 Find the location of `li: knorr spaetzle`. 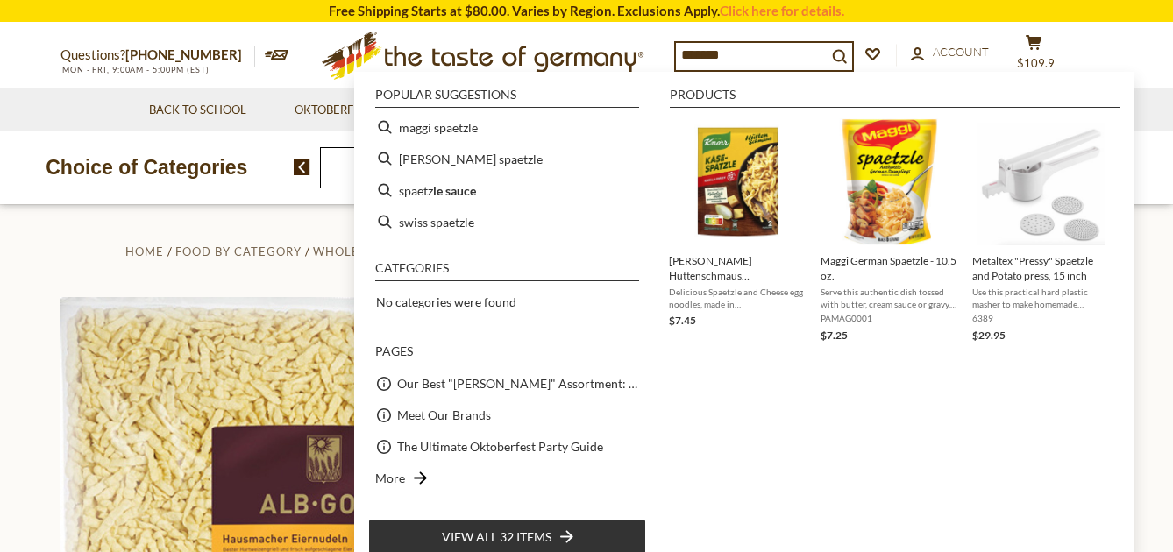

li: knorr spaetzle is located at coordinates (507, 159).